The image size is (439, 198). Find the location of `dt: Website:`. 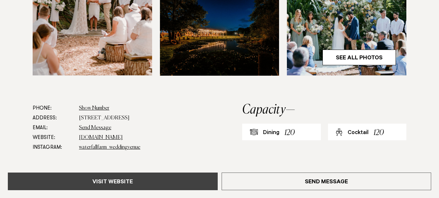

dt: Website: is located at coordinates (53, 138).